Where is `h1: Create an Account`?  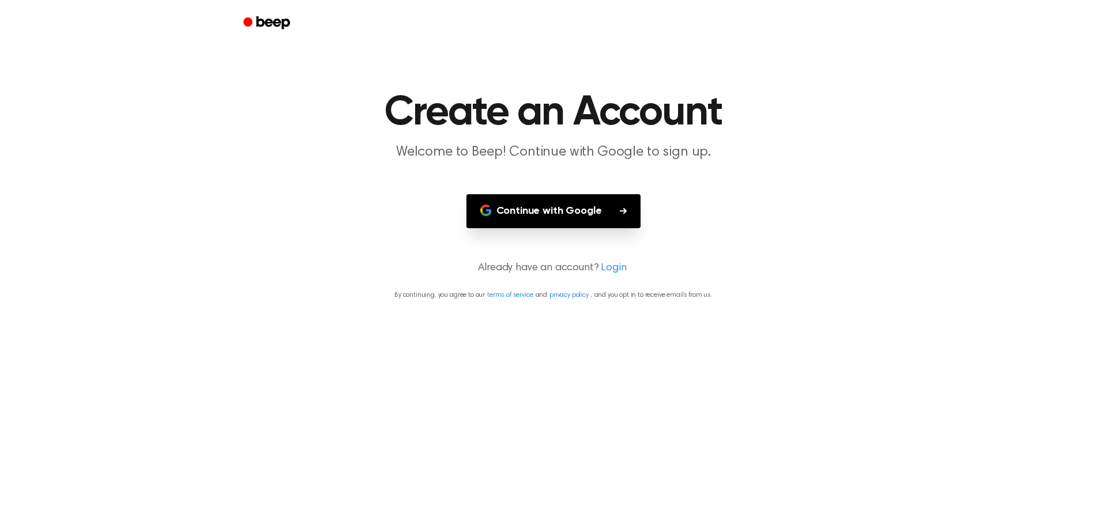
h1: Create an Account is located at coordinates (554, 113).